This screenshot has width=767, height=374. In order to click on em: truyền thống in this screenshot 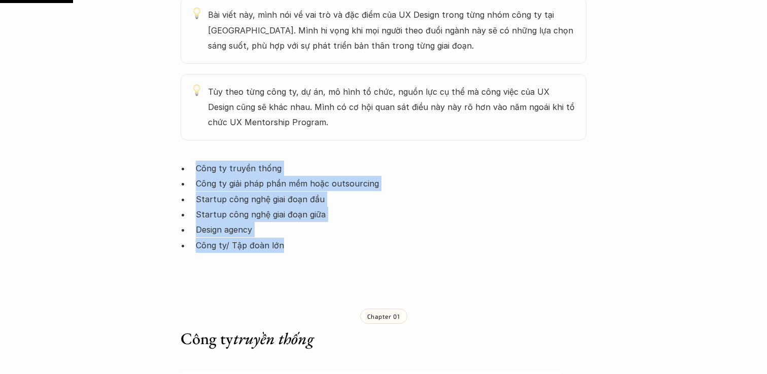, I will do `click(273, 339)`.